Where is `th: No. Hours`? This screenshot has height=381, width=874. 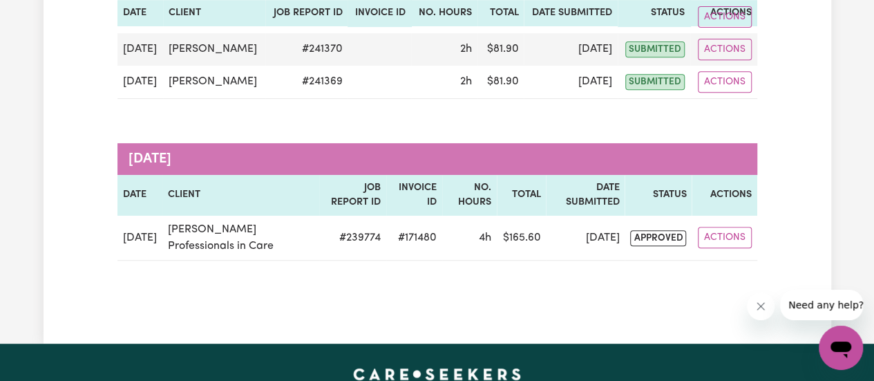
th: No. Hours is located at coordinates (469, 195).